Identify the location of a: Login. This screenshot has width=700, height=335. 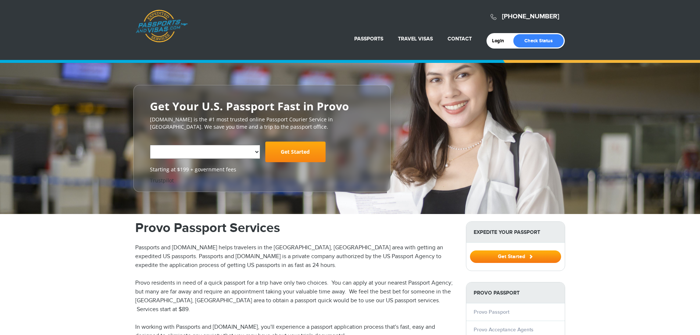
(501, 41).